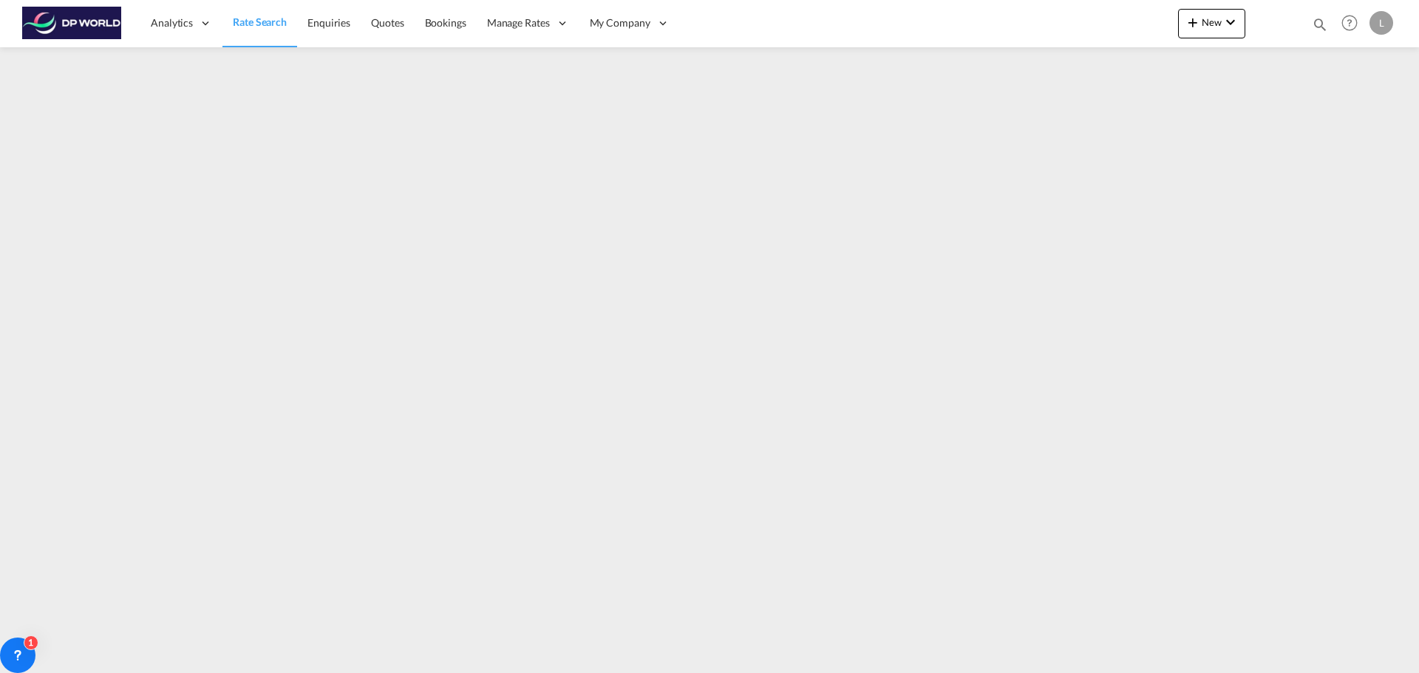  What do you see at coordinates (1353, 24) in the screenshot?
I see `div: Help` at bounding box center [1353, 24].